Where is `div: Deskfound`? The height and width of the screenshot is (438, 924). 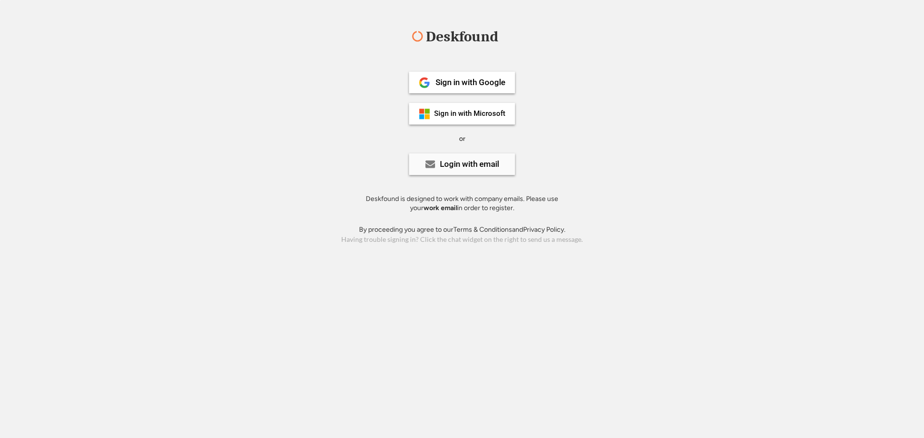 div: Deskfound is located at coordinates (462, 37).